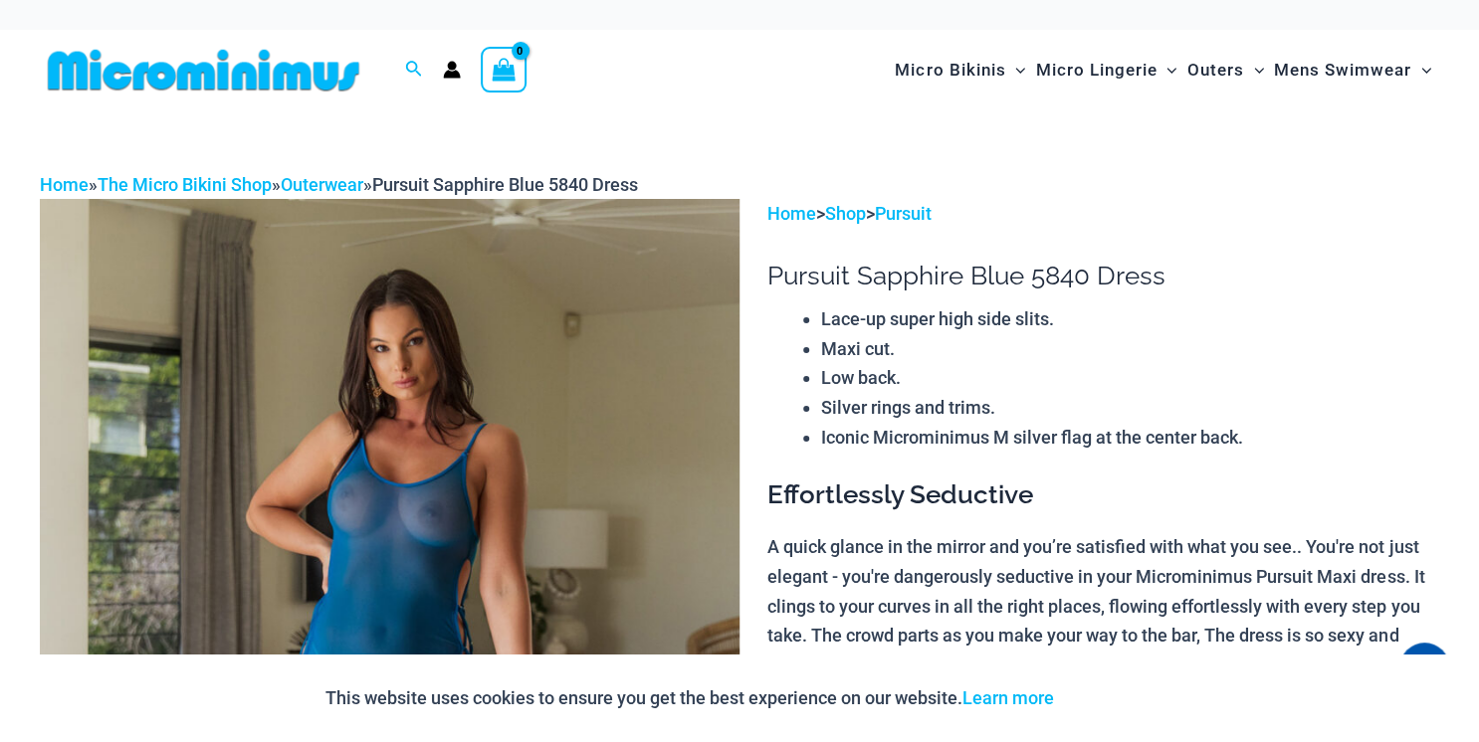 This screenshot has height=742, width=1479. I want to click on nav: Site Navigation, so click(1162, 70).